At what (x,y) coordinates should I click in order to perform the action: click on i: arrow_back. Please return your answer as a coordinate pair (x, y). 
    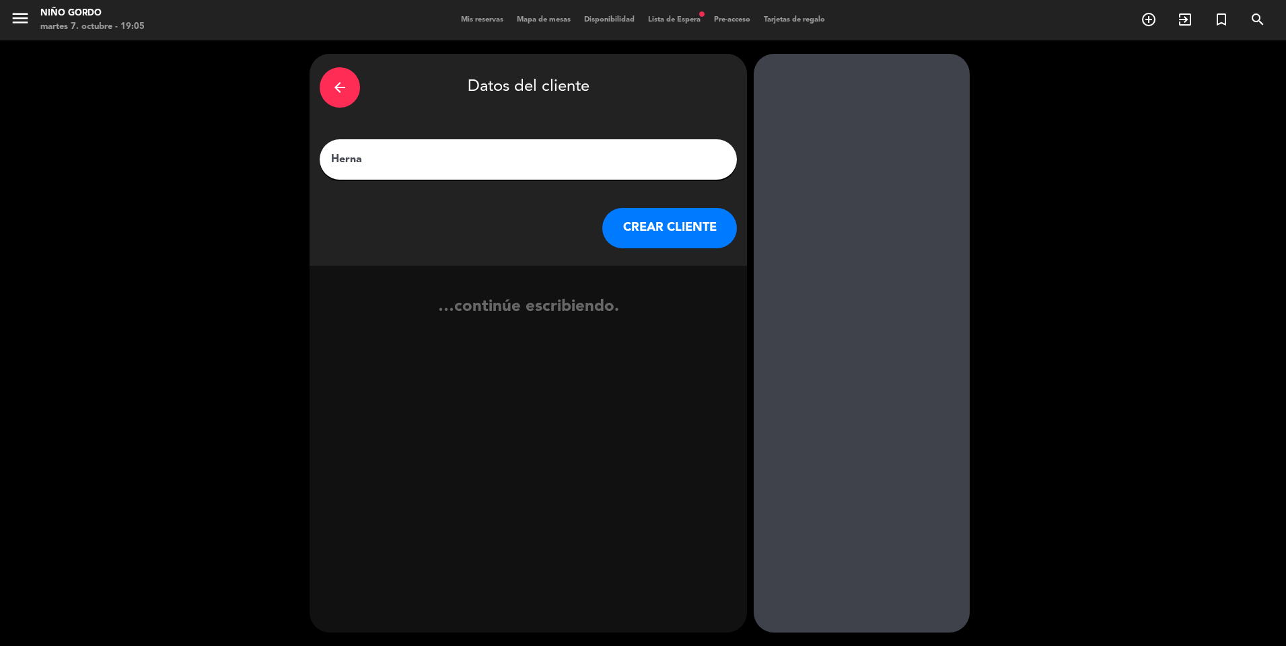
    Looking at the image, I should click on (340, 87).